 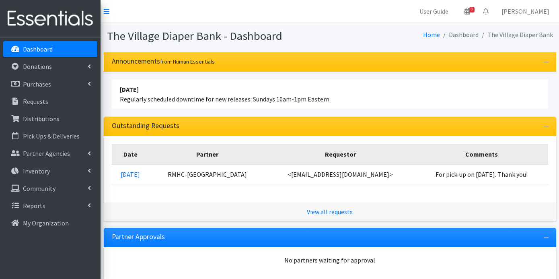 I want to click on div: No partners waiting for approval, so click(x=330, y=260).